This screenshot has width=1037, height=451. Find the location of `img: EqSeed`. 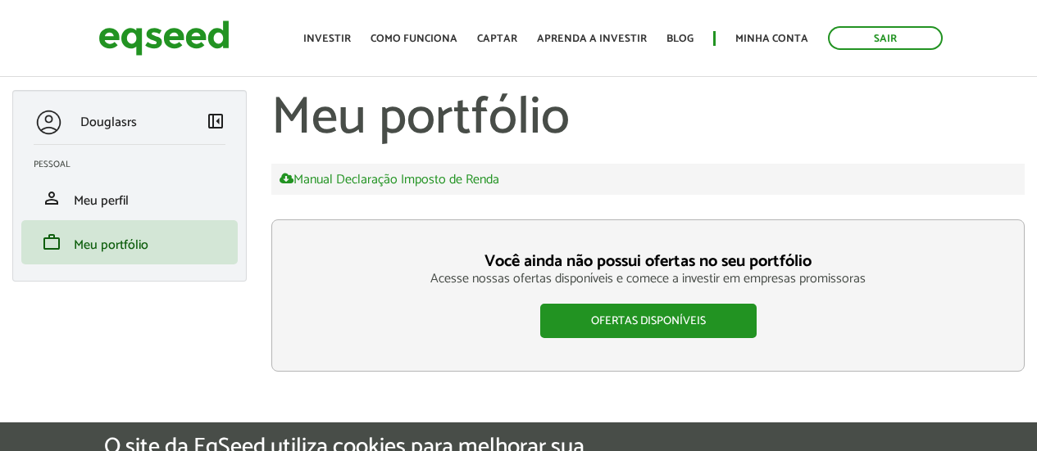

img: EqSeed is located at coordinates (164, 38).